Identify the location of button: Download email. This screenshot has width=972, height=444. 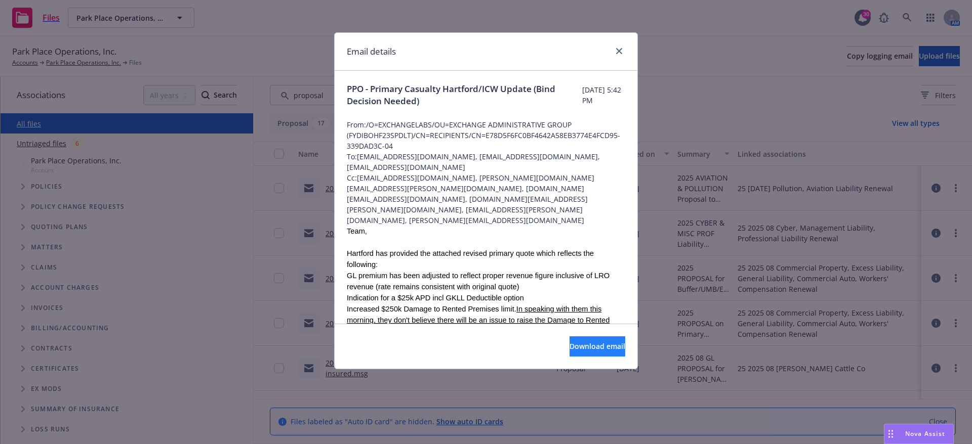
(597, 347).